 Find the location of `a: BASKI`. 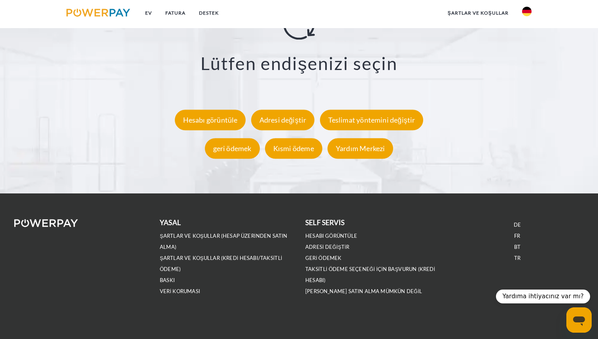

a: BASKI is located at coordinates (167, 280).